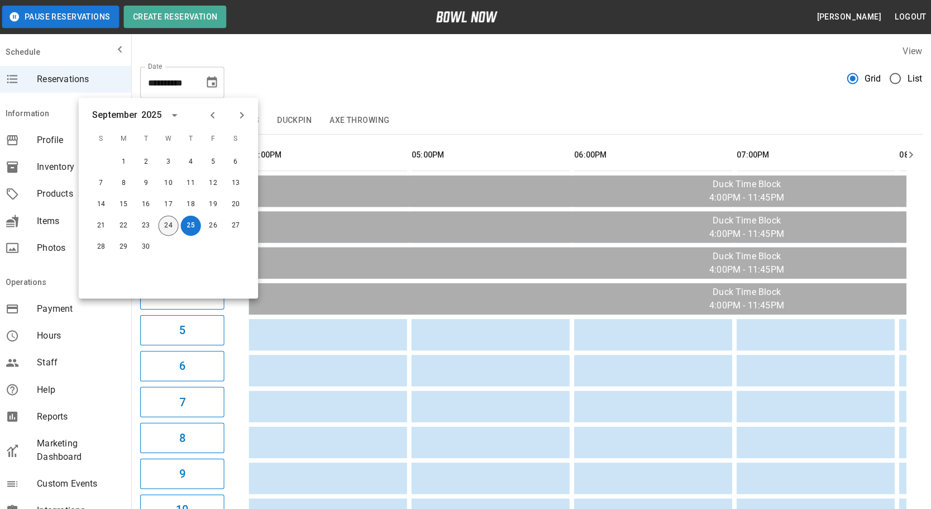 This screenshot has width=931, height=509. What do you see at coordinates (171, 225) in the screenshot?
I see `button: Sep 24, 2025` at bounding box center [171, 225].